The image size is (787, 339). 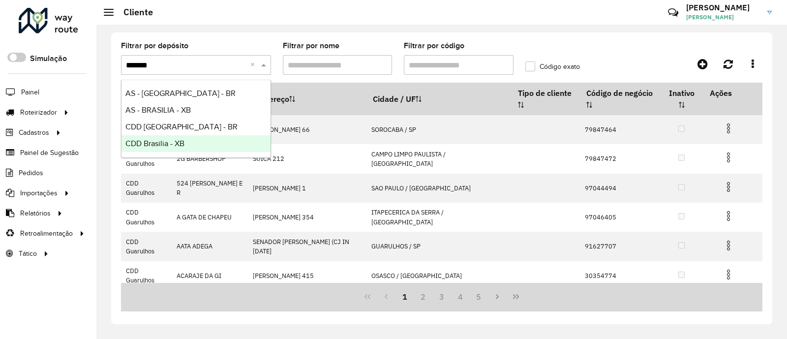 I want to click on th: Cidade / UF, so click(x=439, y=99).